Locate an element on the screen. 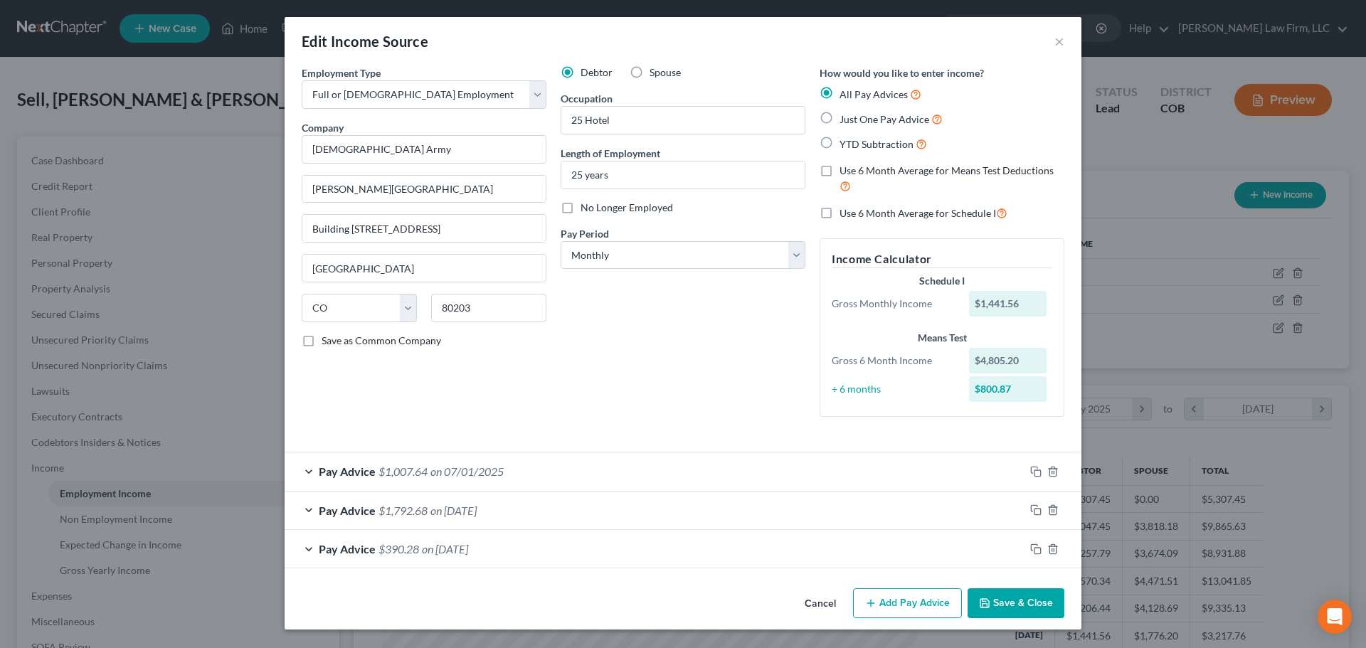 The image size is (1366, 648). div: $800.87 is located at coordinates (1008, 389).